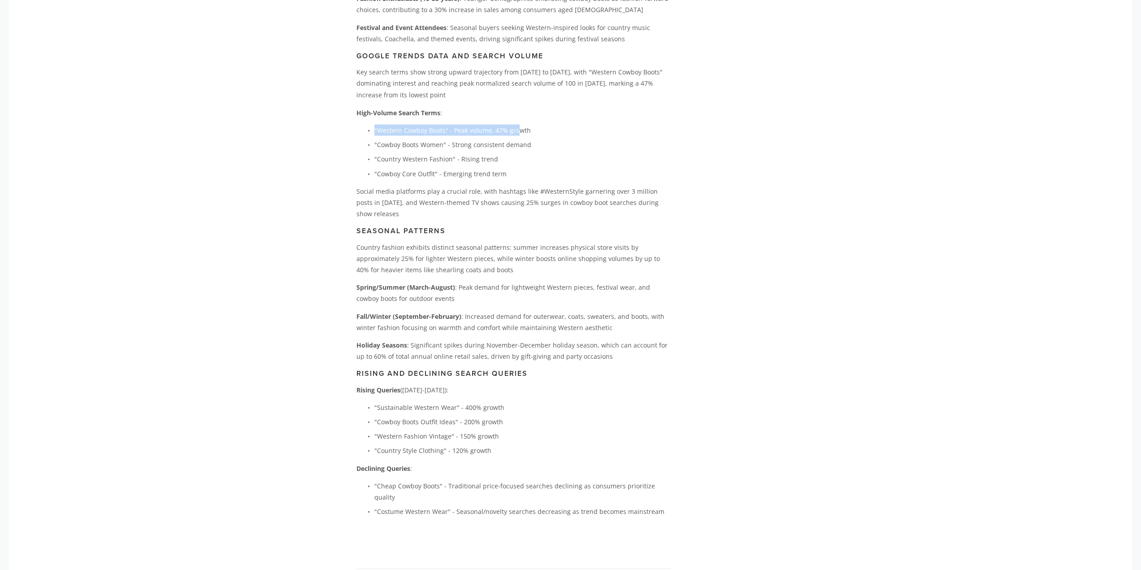 The width and height of the screenshot is (1141, 570). Describe the element at coordinates (401, 27) in the screenshot. I see `strong: Festival and Event Attendees` at that location.